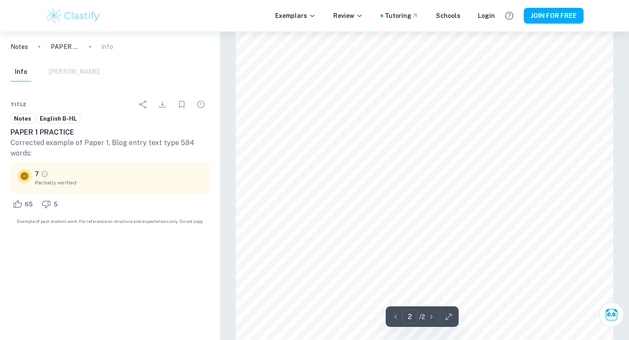 This screenshot has height=340, width=629. I want to click on div: Share, so click(143, 104).